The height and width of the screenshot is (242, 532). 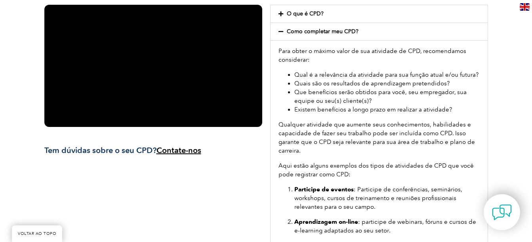 I want to click on p: Qualquer atividade que aumente seus conhecimentos, habilidades e capacidade de fazer seu trabalho..., so click(x=379, y=138).